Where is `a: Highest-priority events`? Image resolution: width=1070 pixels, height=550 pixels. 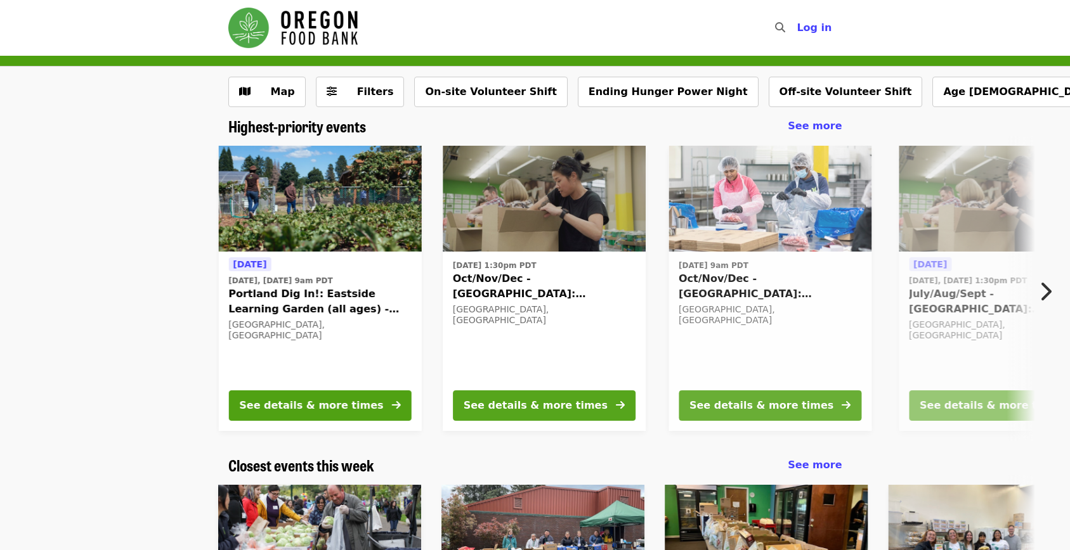 a: Highest-priority events is located at coordinates (297, 126).